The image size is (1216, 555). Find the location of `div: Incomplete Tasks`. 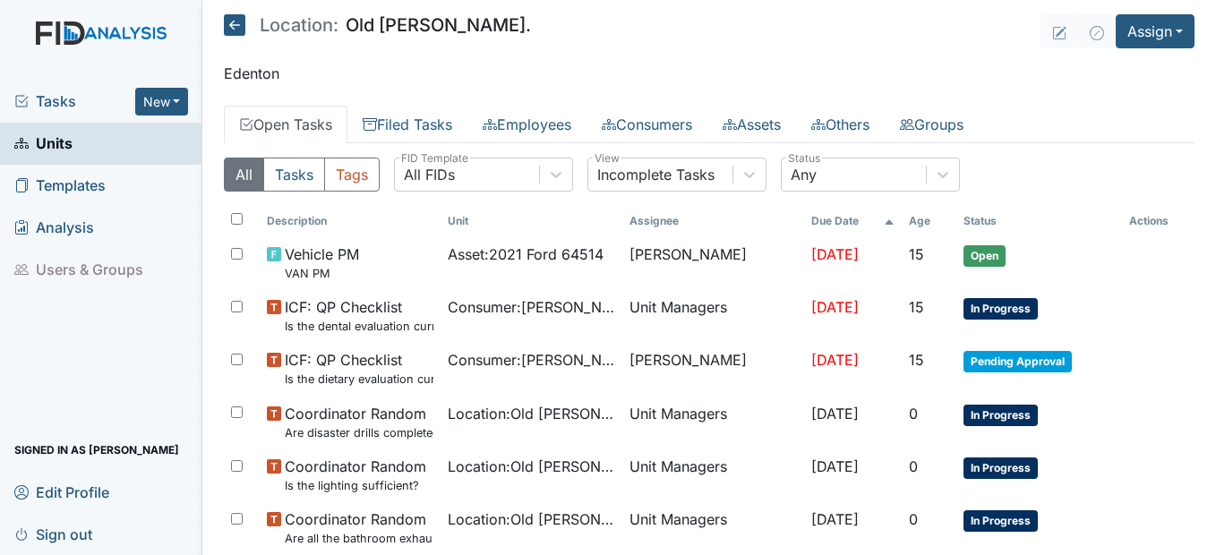

div: Incomplete Tasks is located at coordinates (655, 175).